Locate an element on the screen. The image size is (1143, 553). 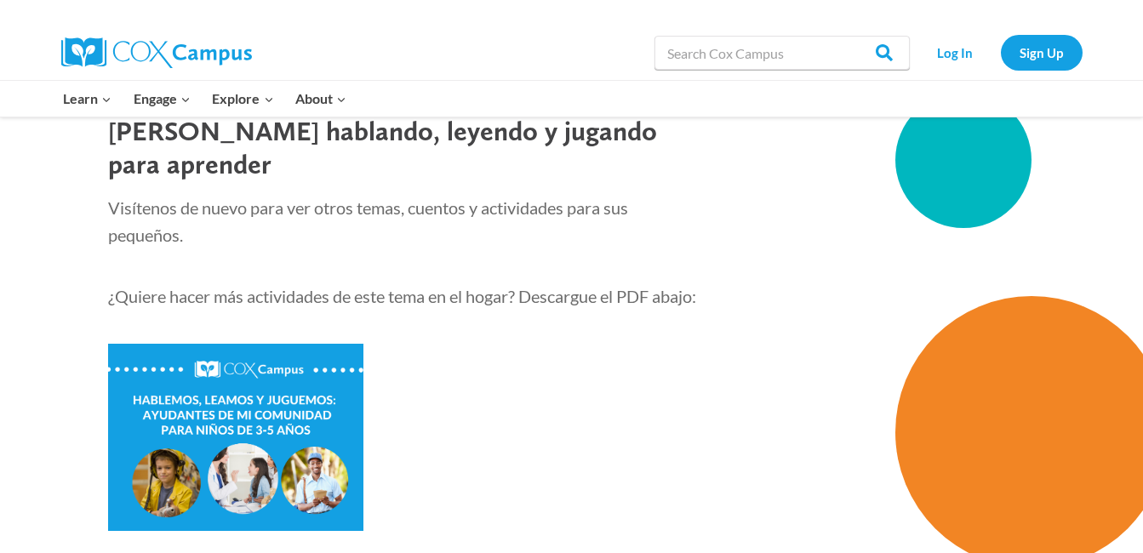
a: Log In is located at coordinates (955, 52).